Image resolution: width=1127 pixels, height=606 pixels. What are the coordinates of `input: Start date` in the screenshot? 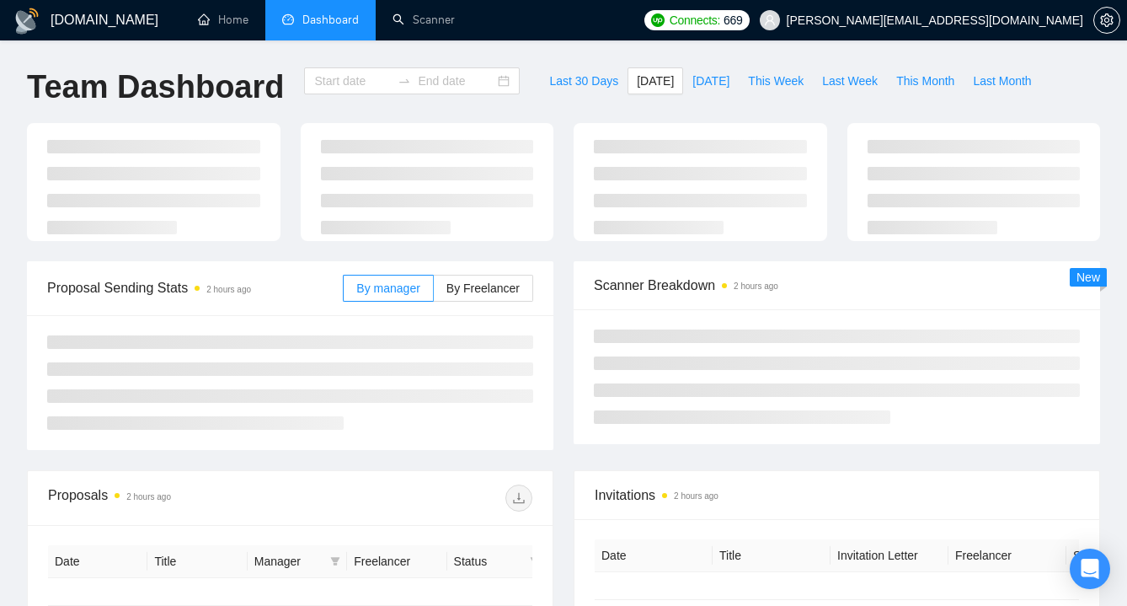 It's located at (352, 81).